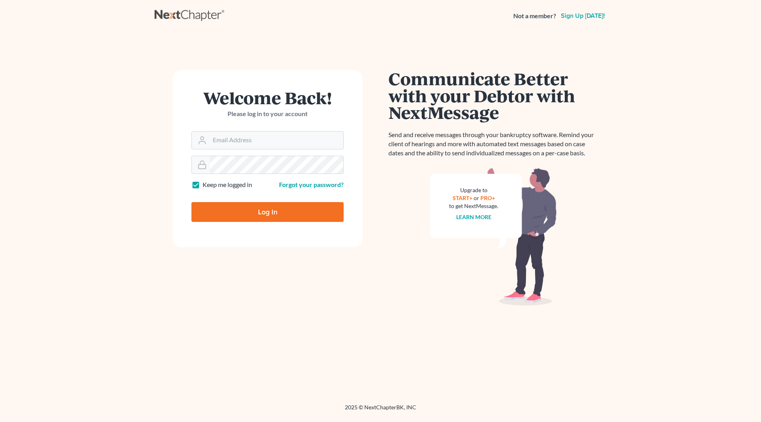 The height and width of the screenshot is (422, 761). Describe the element at coordinates (494, 237) in the screenshot. I see `img: nextmessage_bg-59042aed3d76b12b5cd301f8e5b87938c9018125f34e5fa2b7a6b67550977c72.svg` at that location.